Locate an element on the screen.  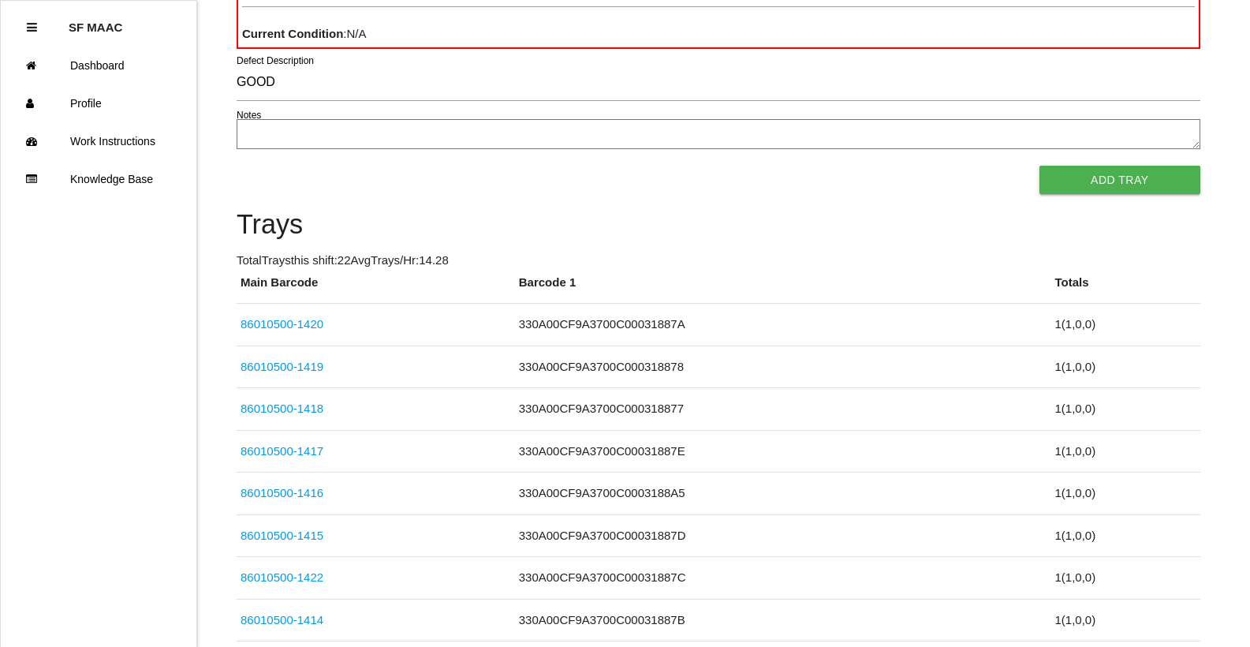
div: Close is located at coordinates (32, 28).